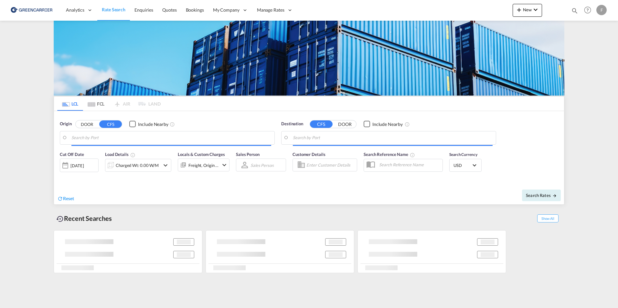 The width and height of the screenshot is (618, 308). What do you see at coordinates (262, 165) in the screenshot?
I see `md-select: Sales Person` at bounding box center [262, 165].